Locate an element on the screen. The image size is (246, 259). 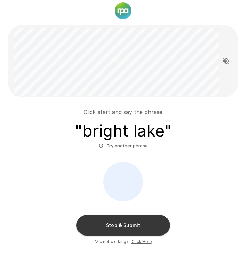
button: Try another phrase is located at coordinates (123, 145).